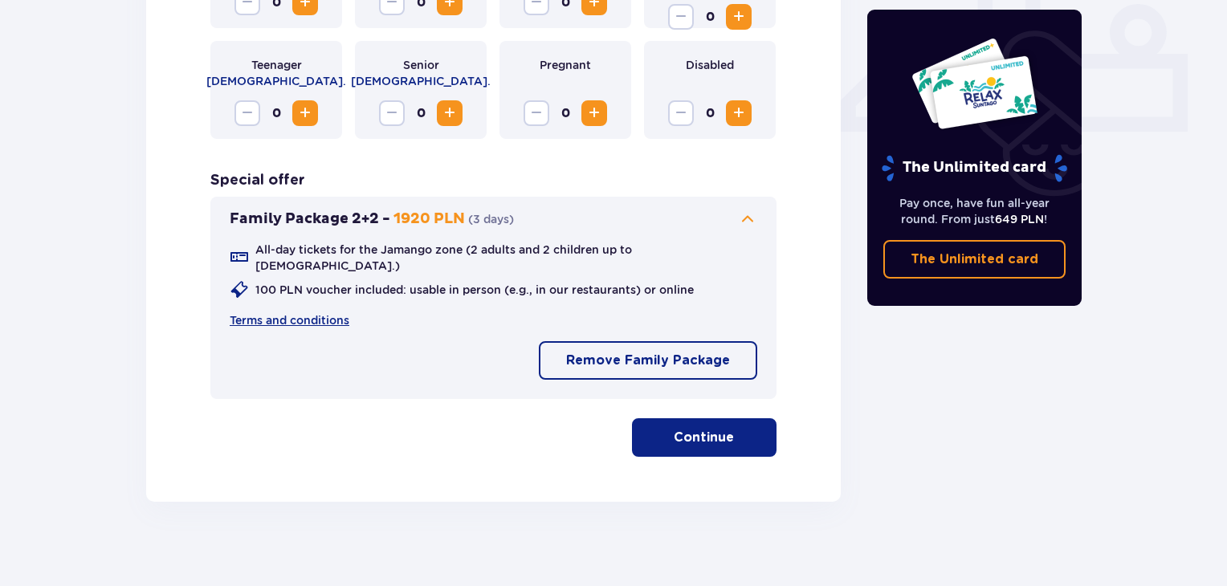  I want to click on p: ( 3 days ), so click(490, 219).